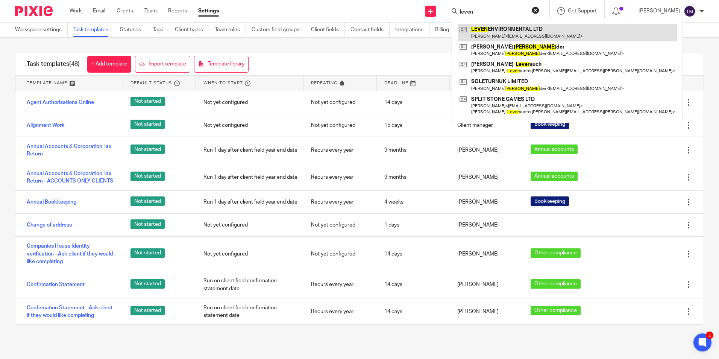  What do you see at coordinates (71, 312) in the screenshot?
I see `a: Confirmation Statement - Ask client if they would like completing` at bounding box center [71, 312].